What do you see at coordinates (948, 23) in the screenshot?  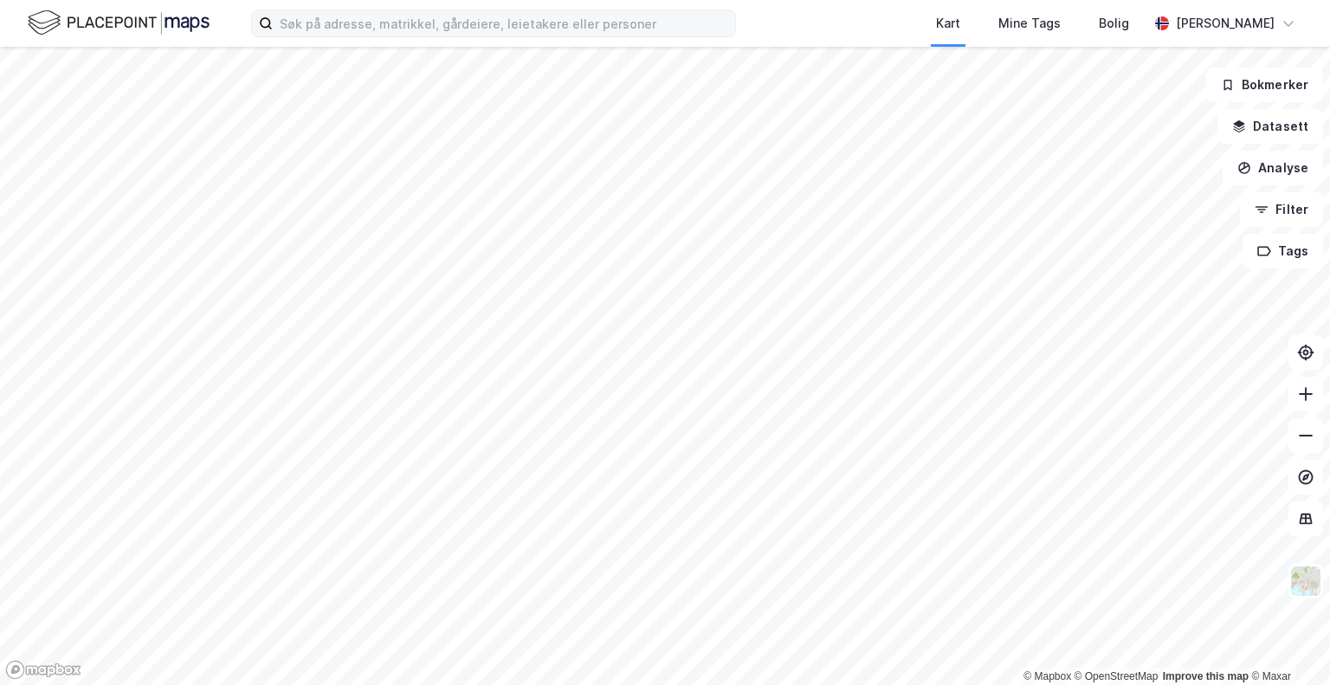 I see `div: Kart` at bounding box center [948, 23].